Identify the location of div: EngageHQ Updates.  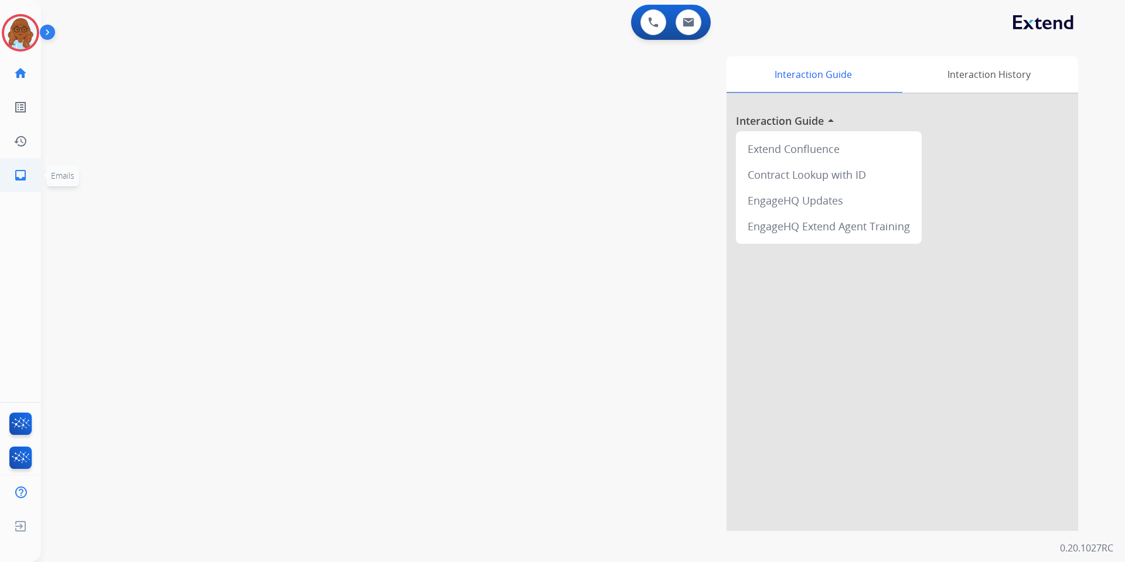
(829, 200).